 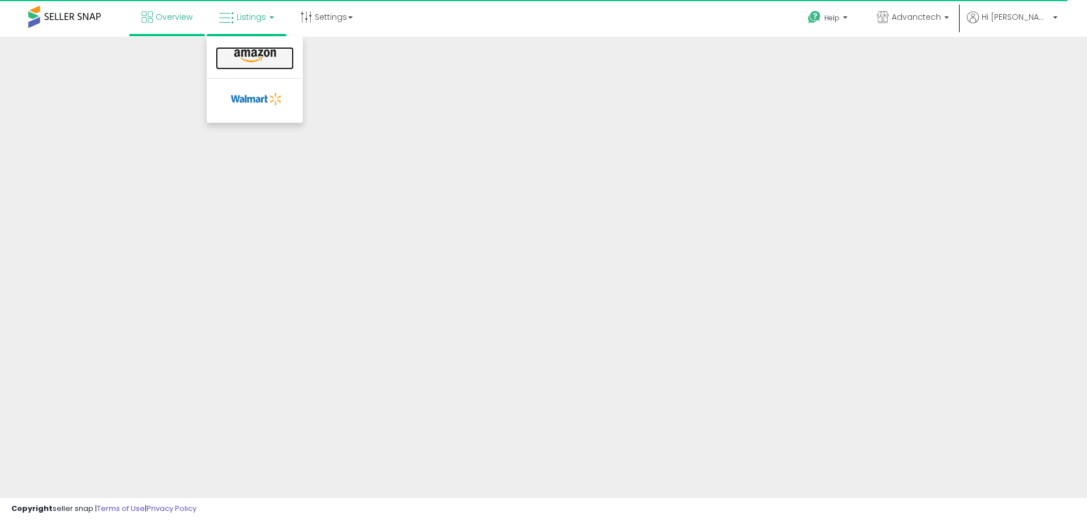 I want to click on span: Advanctech, so click(x=916, y=17).